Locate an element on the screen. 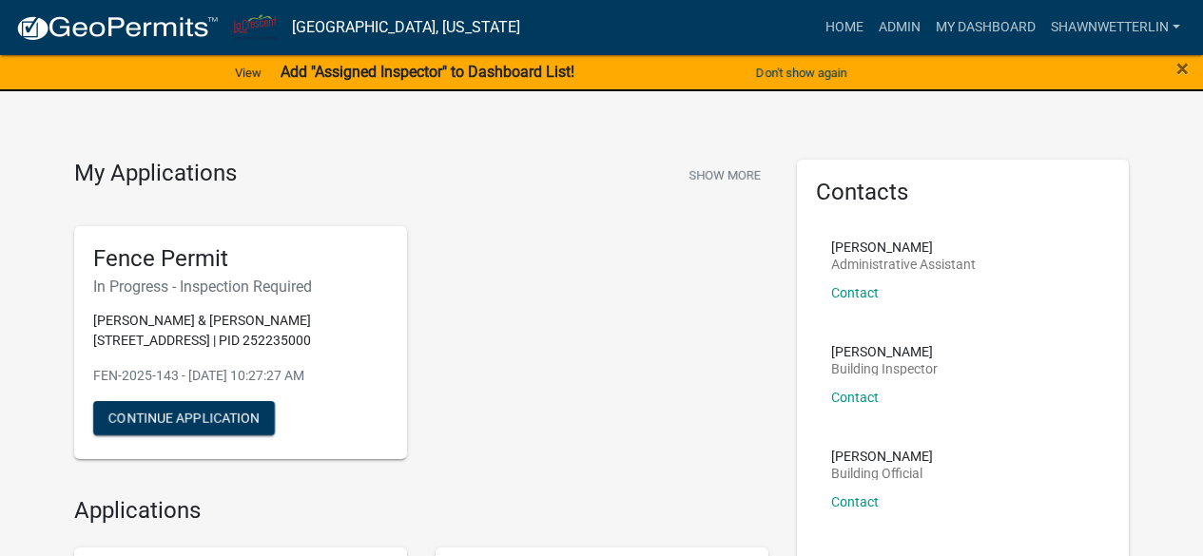  h4: My Applications is located at coordinates (155, 174).